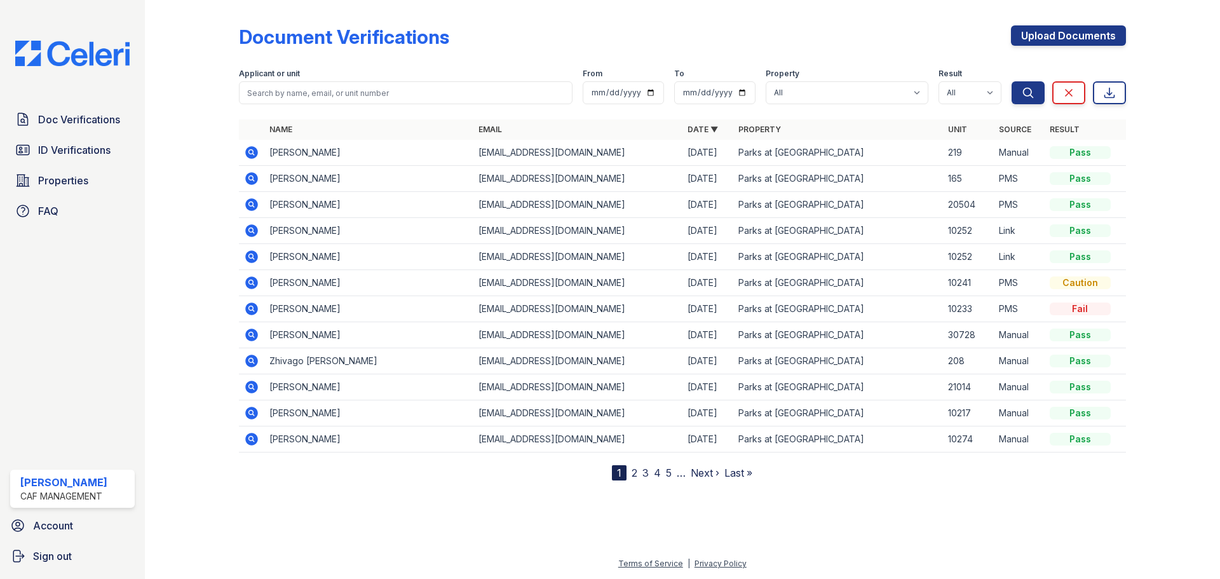 This screenshot has height=579, width=1220. What do you see at coordinates (969, 205) in the screenshot?
I see `td: 20504` at bounding box center [969, 205].